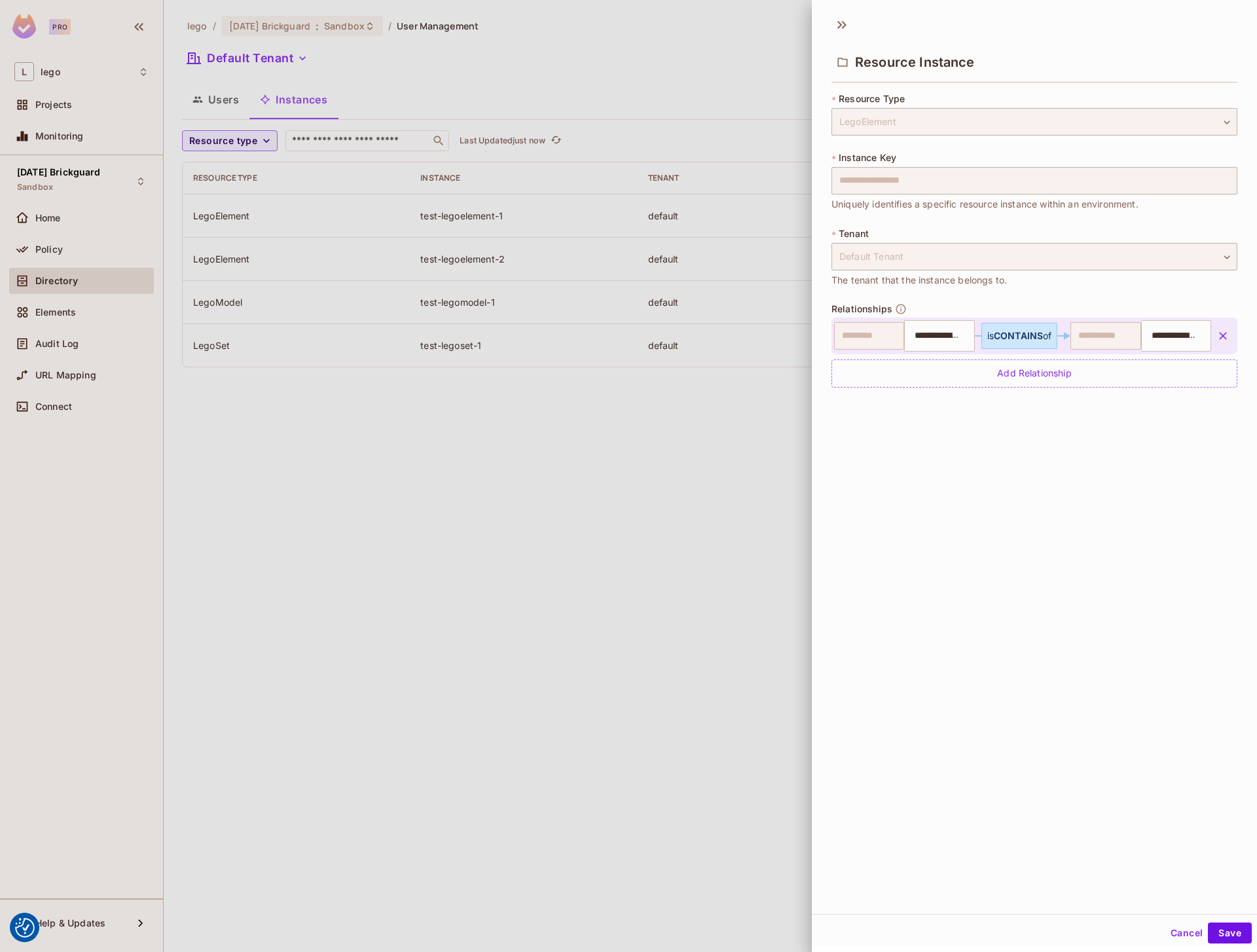 The image size is (1257, 952). What do you see at coordinates (867, 158) in the screenshot?
I see `span: Instance Key` at bounding box center [867, 158].